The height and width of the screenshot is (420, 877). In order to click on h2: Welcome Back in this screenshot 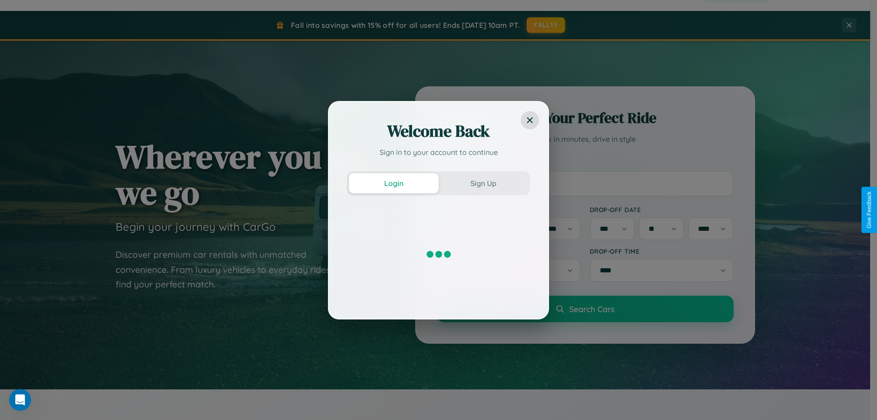, I will do `click(439, 131)`.